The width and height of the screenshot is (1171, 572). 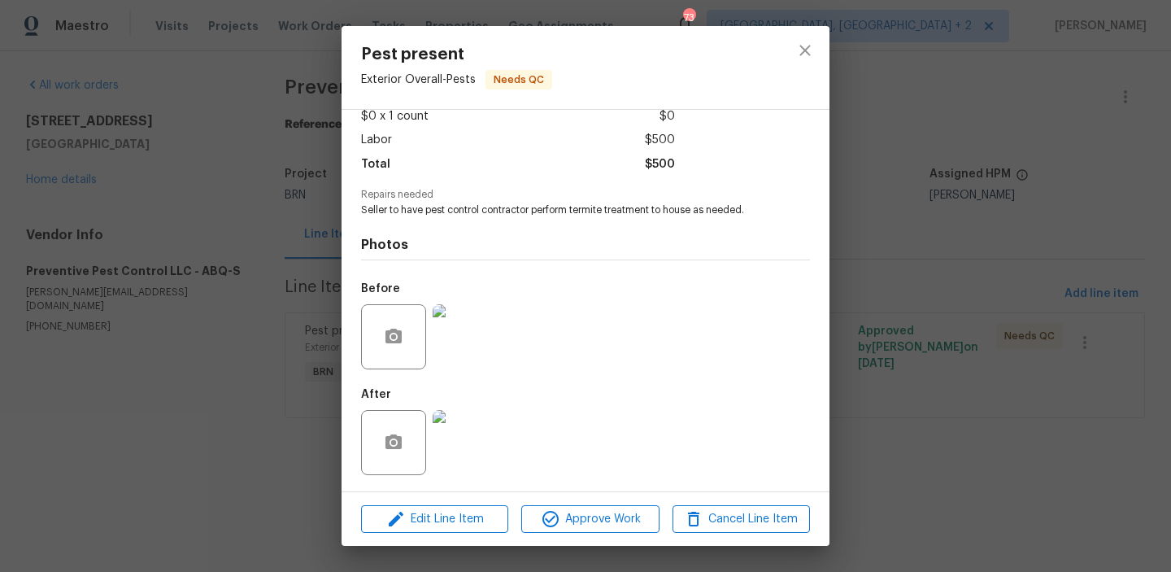 What do you see at coordinates (805, 50) in the screenshot?
I see `button: close` at bounding box center [805, 50].